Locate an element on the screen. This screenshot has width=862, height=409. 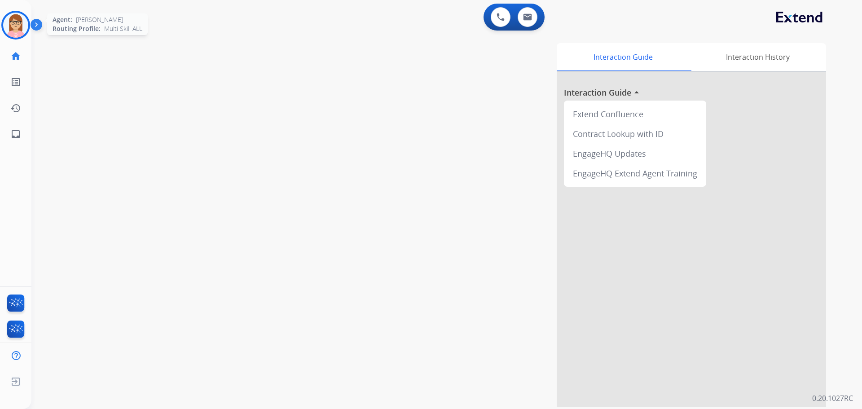
mat-icon: history is located at coordinates (16, 108).